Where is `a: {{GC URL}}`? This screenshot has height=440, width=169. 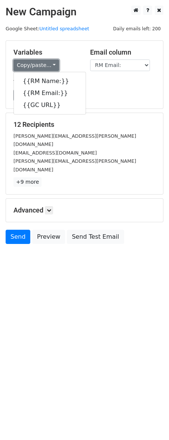 a: {{GC URL}} is located at coordinates (50, 105).